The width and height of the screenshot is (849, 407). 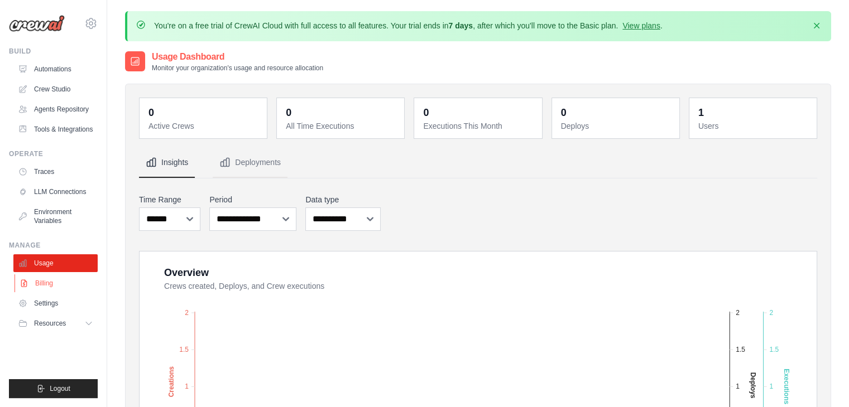 I want to click on a: View plans, so click(x=641, y=26).